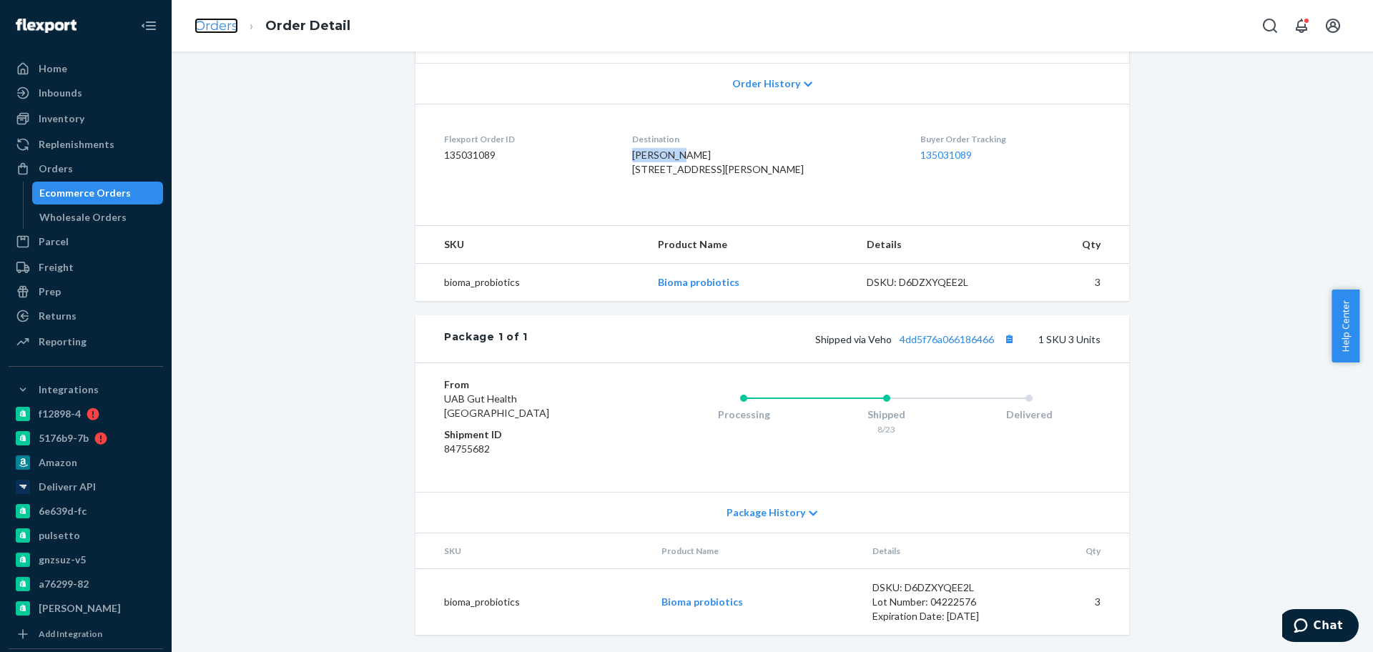  What do you see at coordinates (86, 487) in the screenshot?
I see `a: Deliverr API` at bounding box center [86, 487].